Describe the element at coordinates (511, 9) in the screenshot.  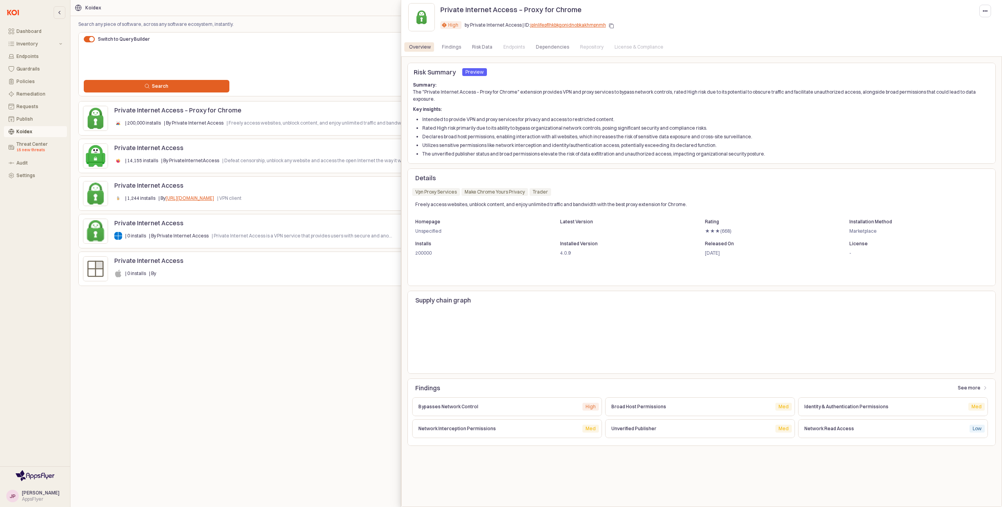
I see `p: Private Internet Access – Proxy for Chrome` at that location.